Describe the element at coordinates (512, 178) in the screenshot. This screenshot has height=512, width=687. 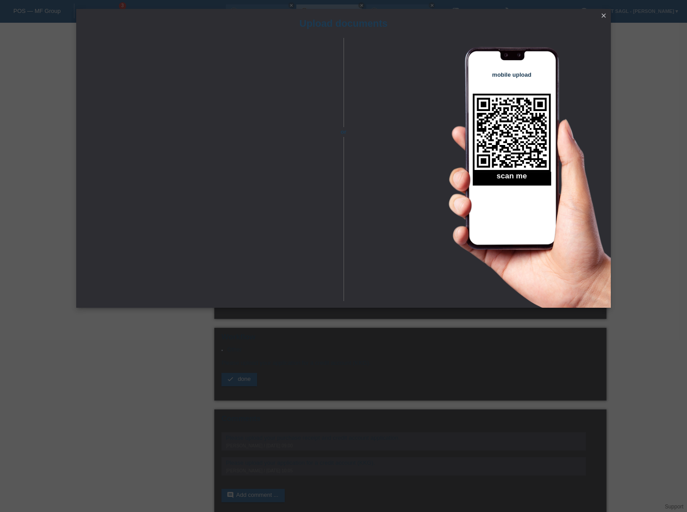
I see `h2: scan me` at that location.